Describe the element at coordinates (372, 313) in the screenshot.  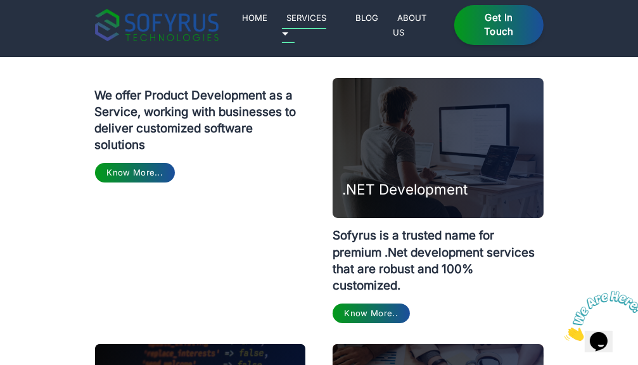
I see `a: Know More..` at that location.